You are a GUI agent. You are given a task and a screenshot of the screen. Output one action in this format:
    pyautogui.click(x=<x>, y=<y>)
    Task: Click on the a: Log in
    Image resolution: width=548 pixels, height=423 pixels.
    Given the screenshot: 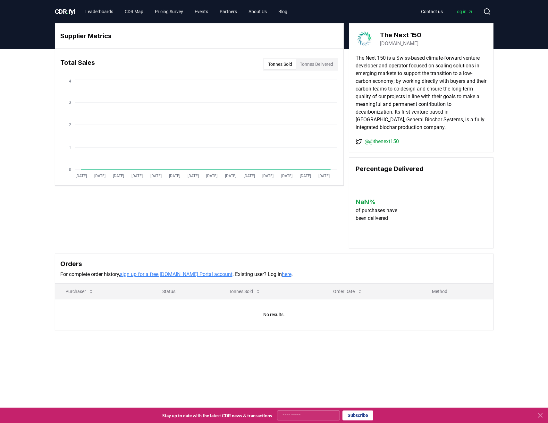 What is the action you would take?
    pyautogui.click(x=464, y=12)
    